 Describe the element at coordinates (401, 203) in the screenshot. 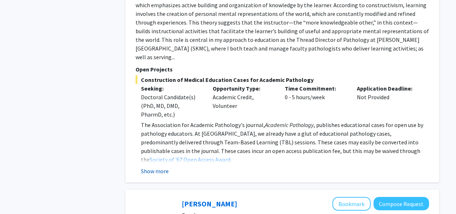

I see `button: Compose Request to Amy Cunningham` at that location.